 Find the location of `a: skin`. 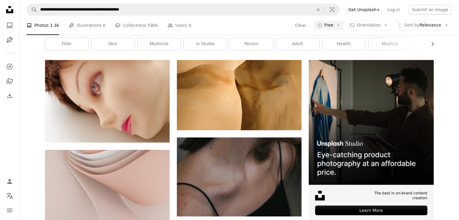

a: skin is located at coordinates (113, 44).